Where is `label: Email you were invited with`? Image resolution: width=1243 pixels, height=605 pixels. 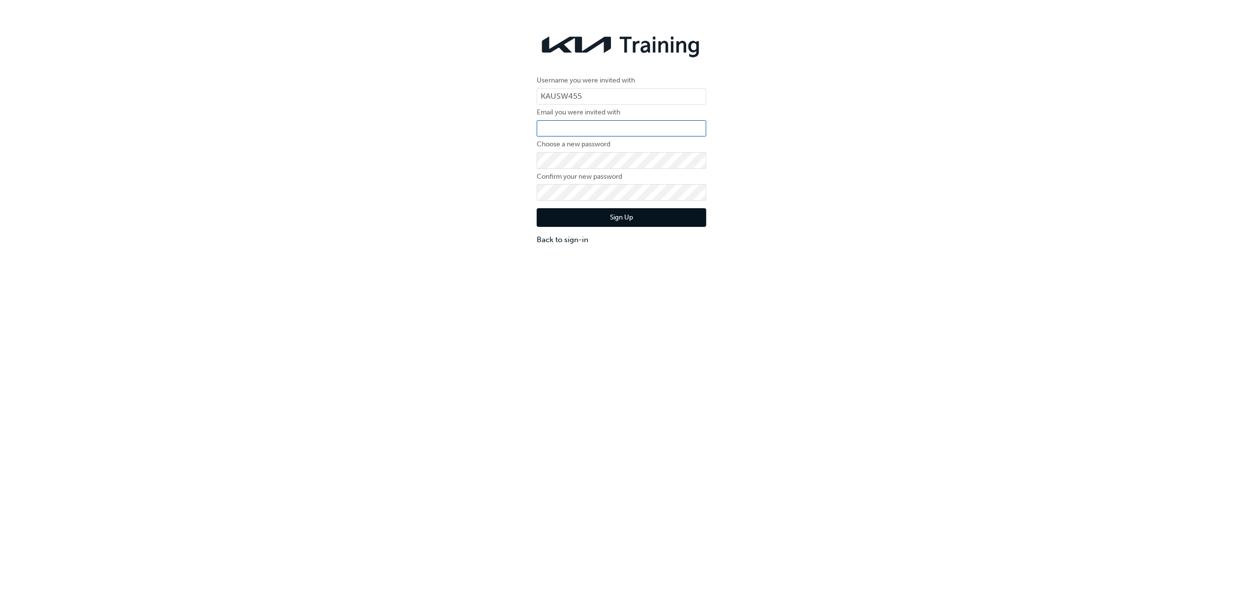
label: Email you were invited with is located at coordinates (621, 113).